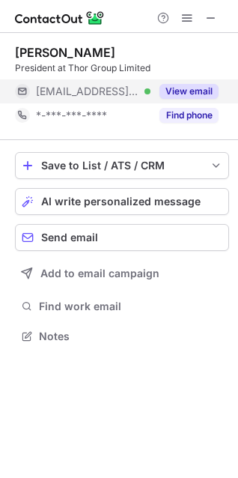 The height and width of the screenshot is (478, 238). What do you see at coordinates (122, 336) in the screenshot?
I see `button: Notes` at bounding box center [122, 336].